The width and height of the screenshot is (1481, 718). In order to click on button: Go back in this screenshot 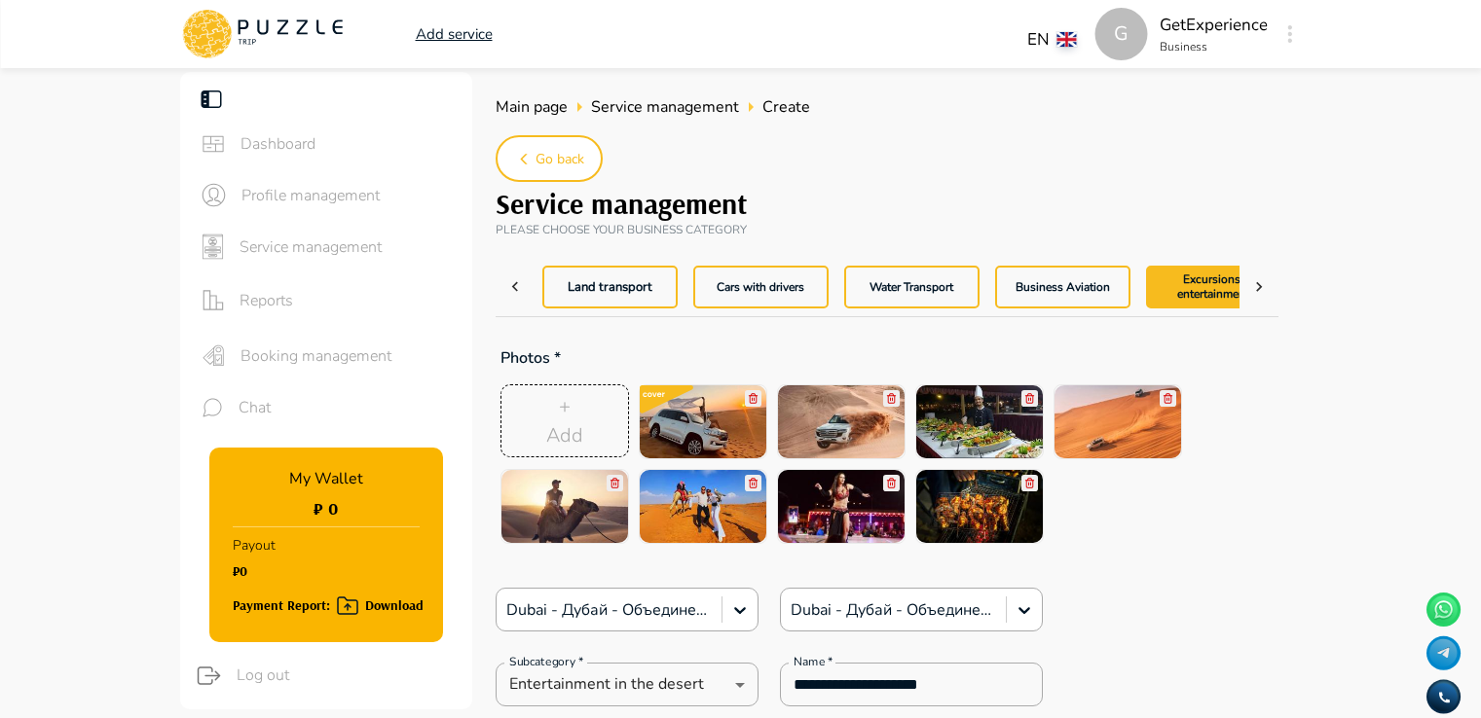, I will do `click(549, 159)`.